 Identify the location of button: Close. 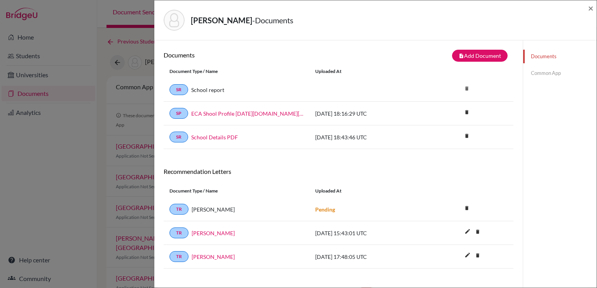
(591, 8).